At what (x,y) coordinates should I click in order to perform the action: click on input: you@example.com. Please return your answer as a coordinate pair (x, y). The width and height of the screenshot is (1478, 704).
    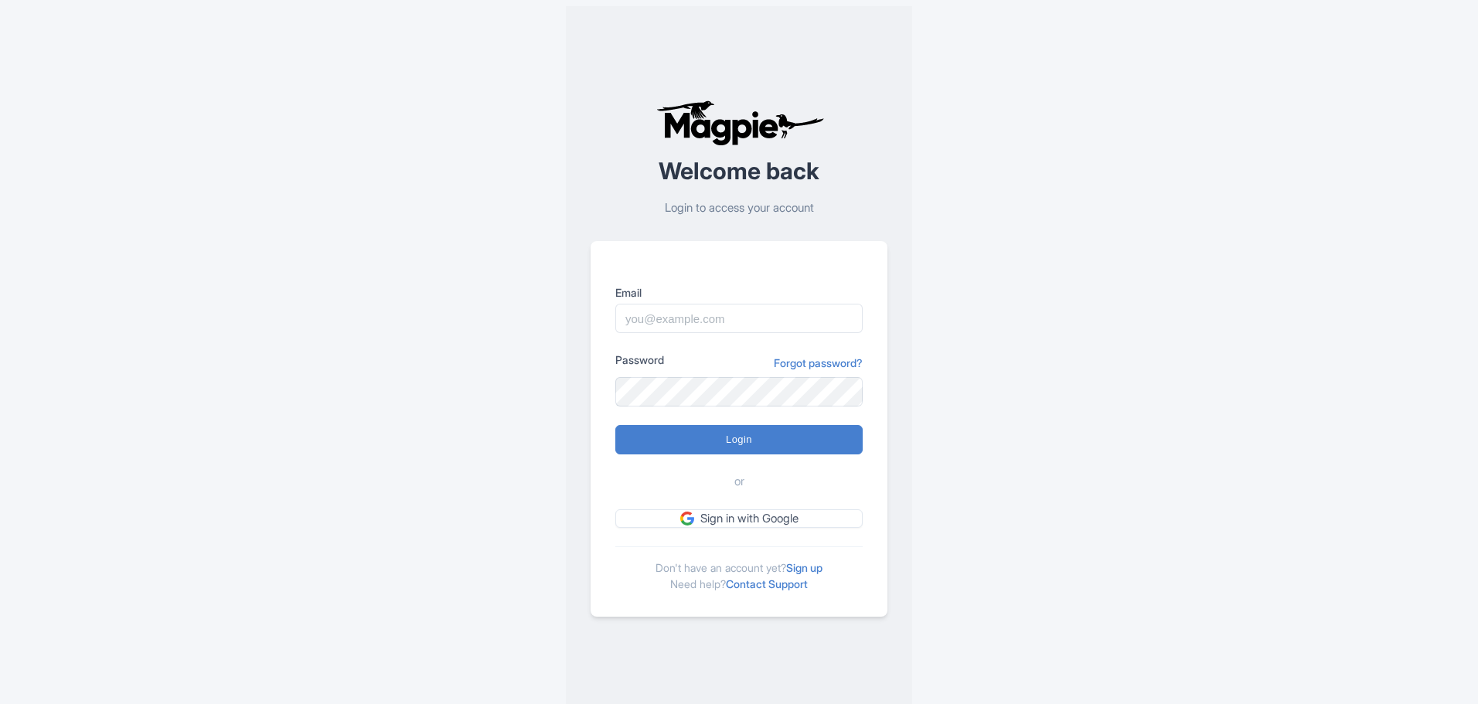
    Looking at the image, I should click on (739, 318).